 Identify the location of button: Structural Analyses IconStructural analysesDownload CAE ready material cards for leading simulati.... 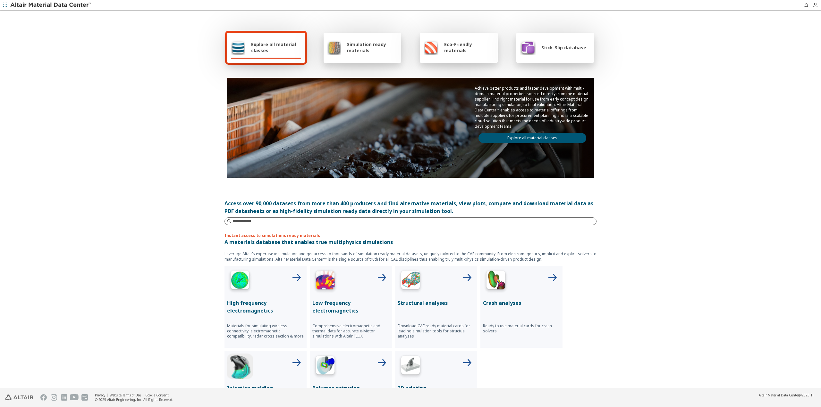
(436, 307).